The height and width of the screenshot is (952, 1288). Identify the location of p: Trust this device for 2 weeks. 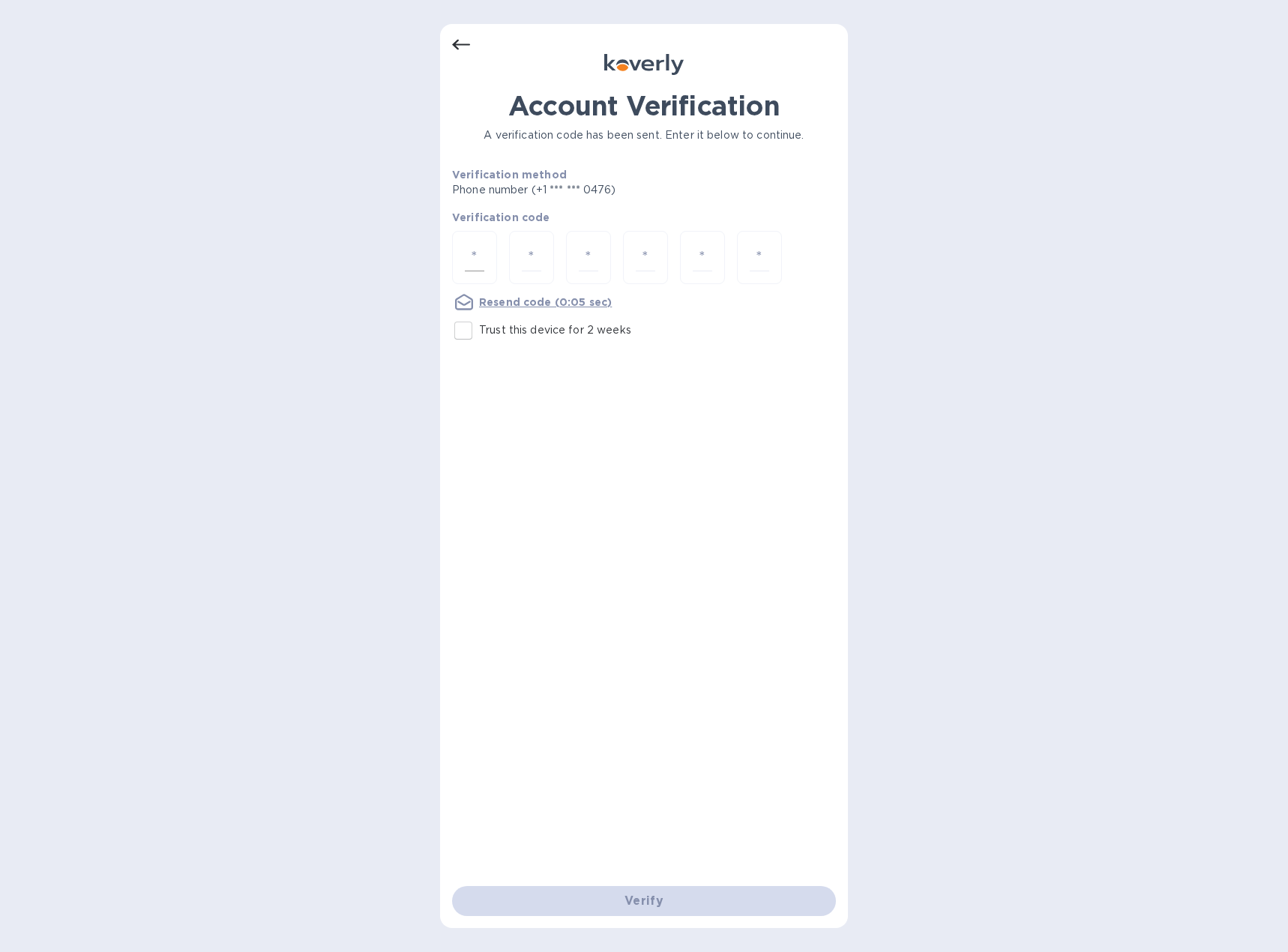
(555, 330).